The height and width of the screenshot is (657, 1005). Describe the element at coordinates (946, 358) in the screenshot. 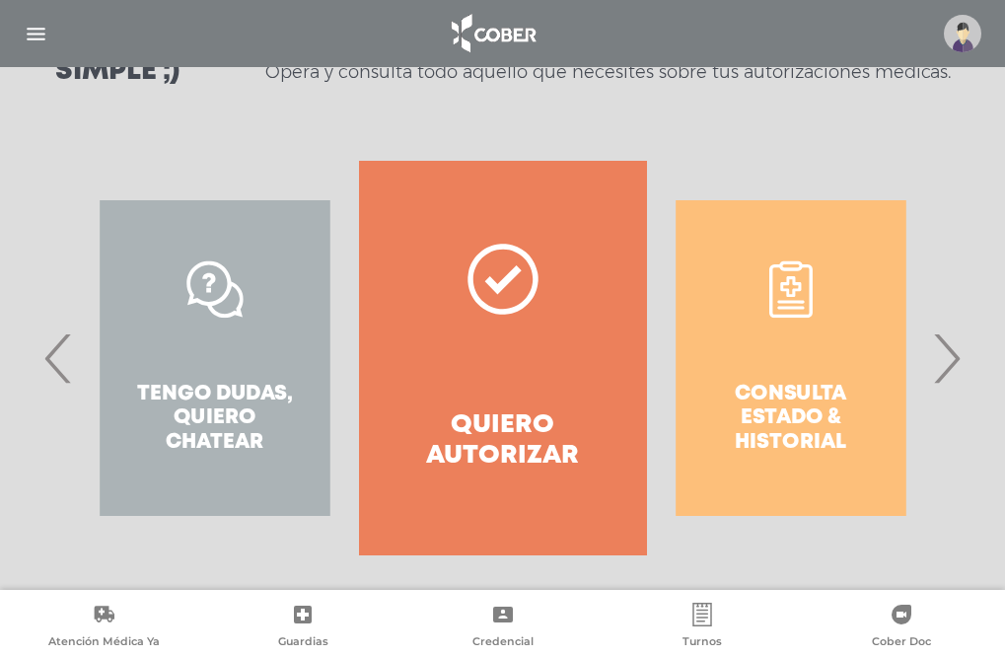

I see `span: Next` at that location.